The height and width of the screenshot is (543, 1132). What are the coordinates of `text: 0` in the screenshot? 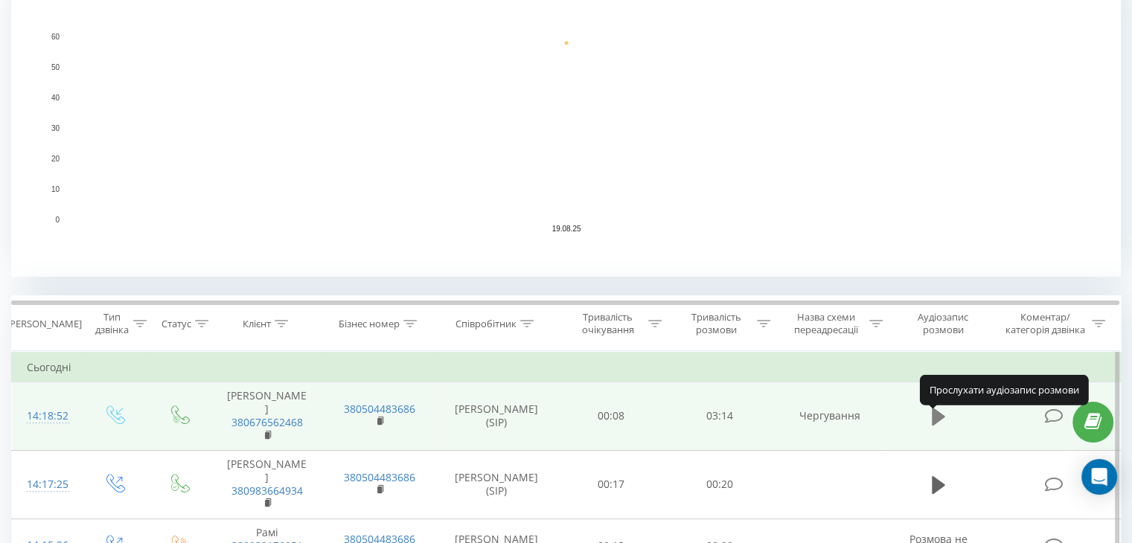 It's located at (57, 220).